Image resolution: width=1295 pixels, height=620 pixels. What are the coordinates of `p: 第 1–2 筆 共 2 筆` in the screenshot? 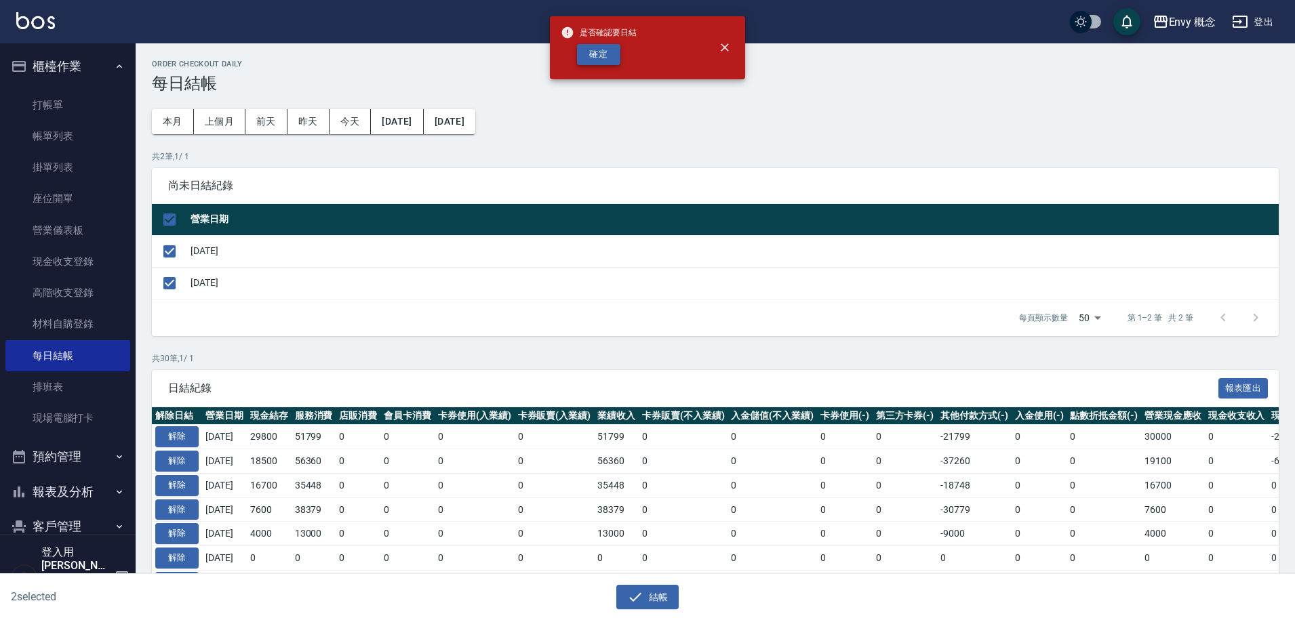 It's located at (1160, 318).